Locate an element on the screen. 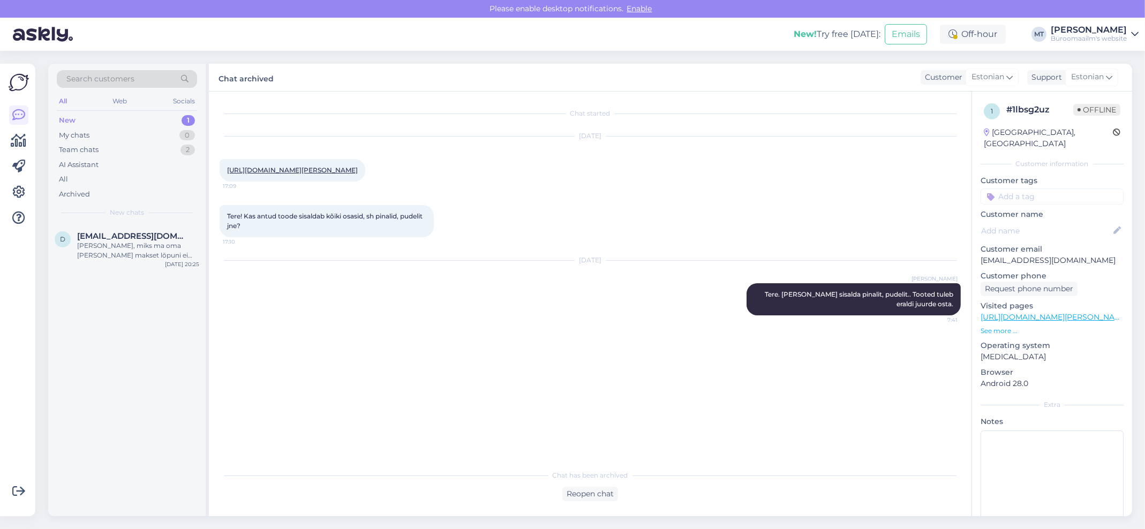 Image resolution: width=1145 pixels, height=529 pixels. span: New chats is located at coordinates (127, 213).